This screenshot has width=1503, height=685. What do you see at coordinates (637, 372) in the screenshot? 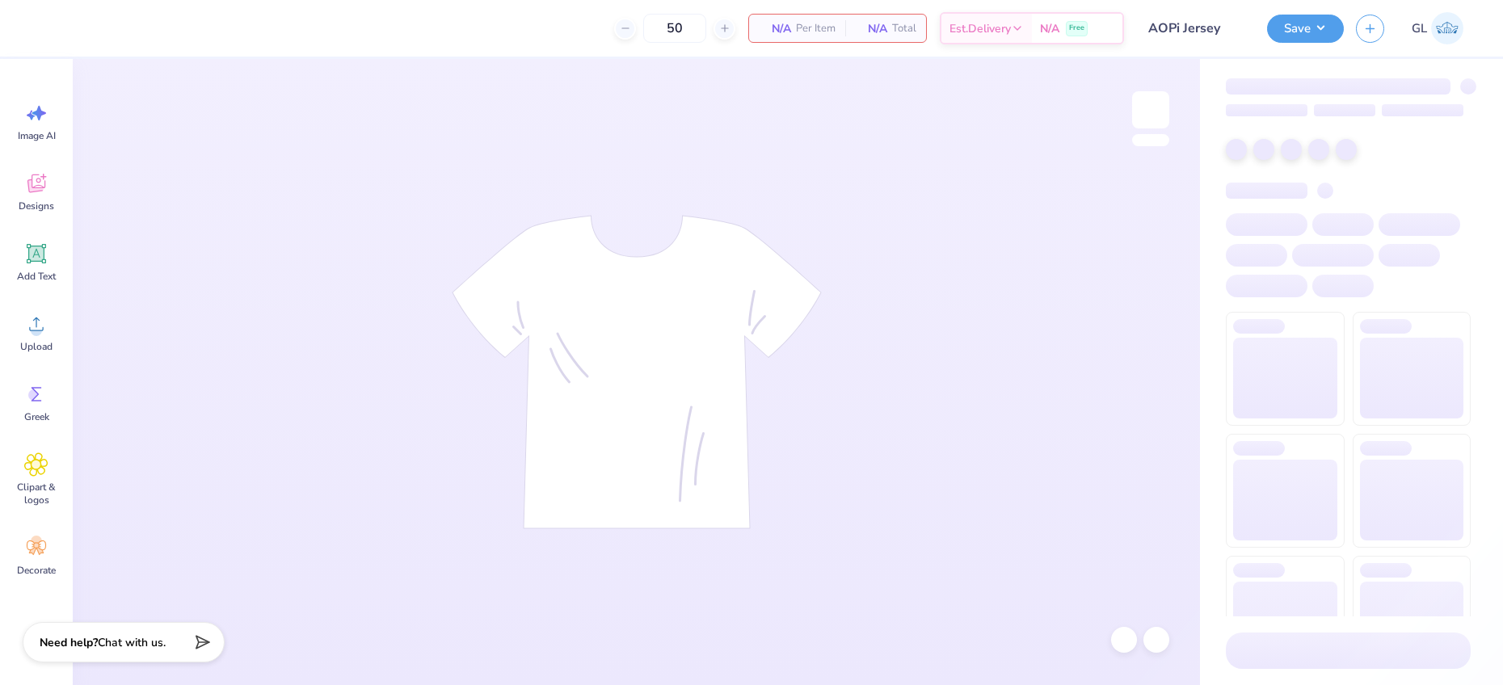
I see `img: tee-skeleton.svg` at bounding box center [637, 372].